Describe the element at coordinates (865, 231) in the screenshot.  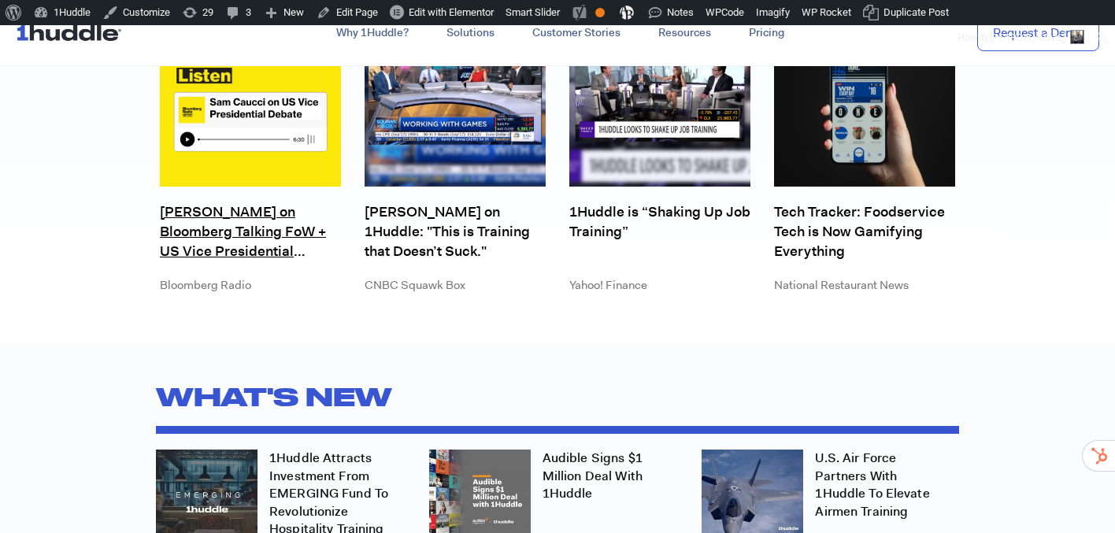
I see `a: Tech Tracker: Foodservice Tech is Now Gamifying Everything` at that location.